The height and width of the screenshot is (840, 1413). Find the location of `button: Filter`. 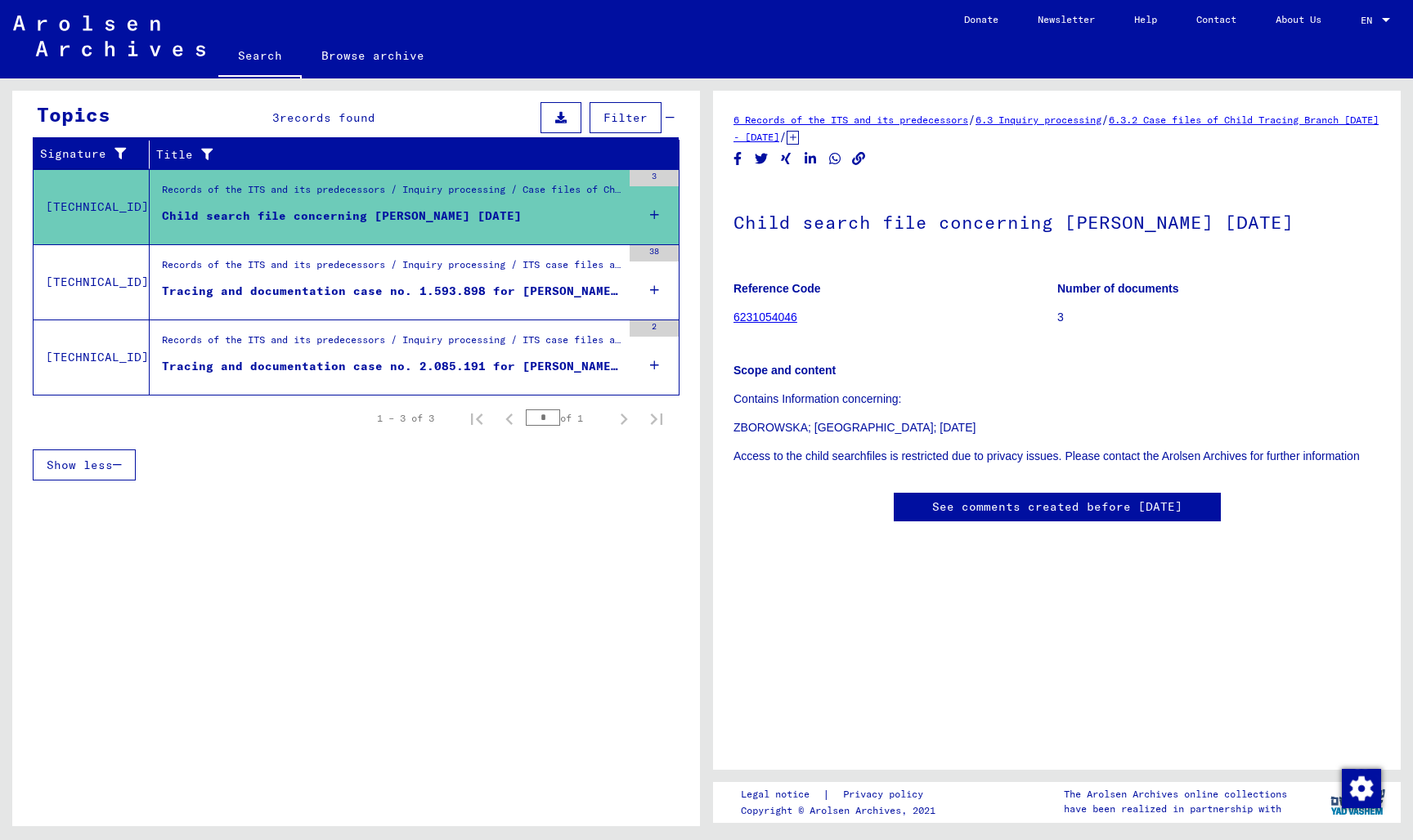

button: Filter is located at coordinates (625, 118).